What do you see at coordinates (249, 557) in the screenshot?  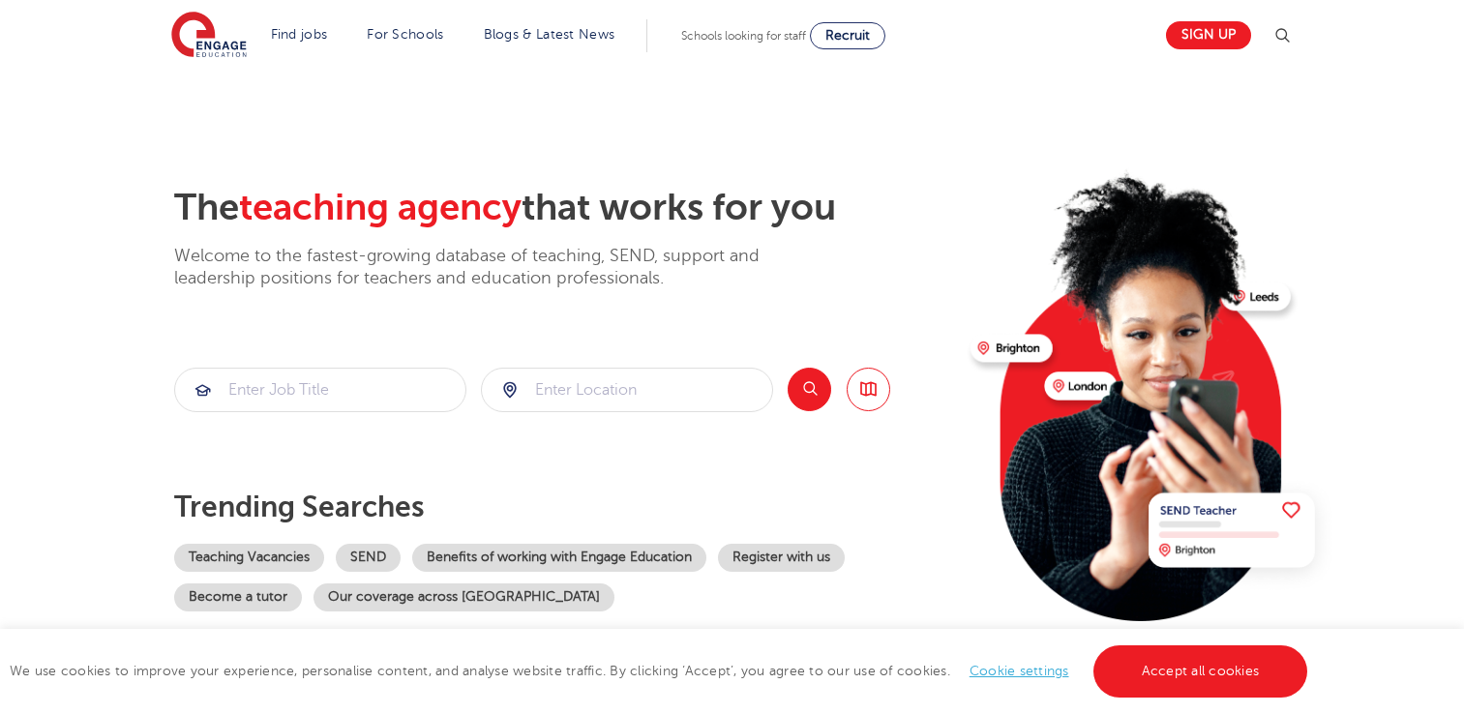 I see `a: Teaching Vacancies` at bounding box center [249, 557].